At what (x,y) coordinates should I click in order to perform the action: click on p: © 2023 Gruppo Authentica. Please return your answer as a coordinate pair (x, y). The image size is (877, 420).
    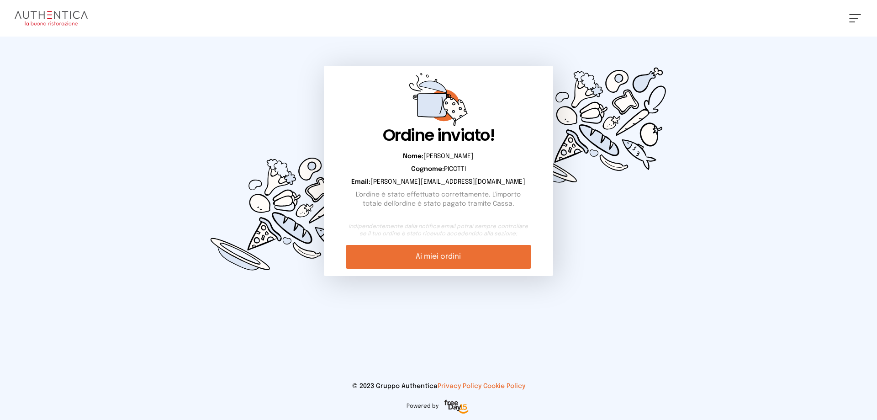
    Looking at the image, I should click on (438, 386).